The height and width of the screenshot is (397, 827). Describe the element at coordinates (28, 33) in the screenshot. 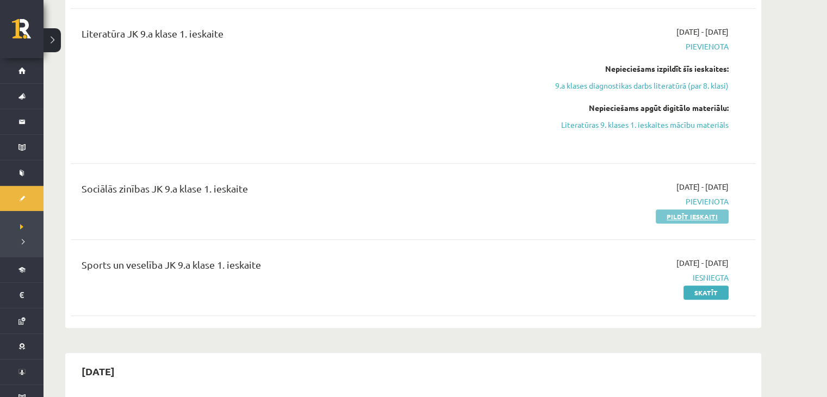

I see `a: Rīgas 1. Tālmācības vidusskola` at that location.